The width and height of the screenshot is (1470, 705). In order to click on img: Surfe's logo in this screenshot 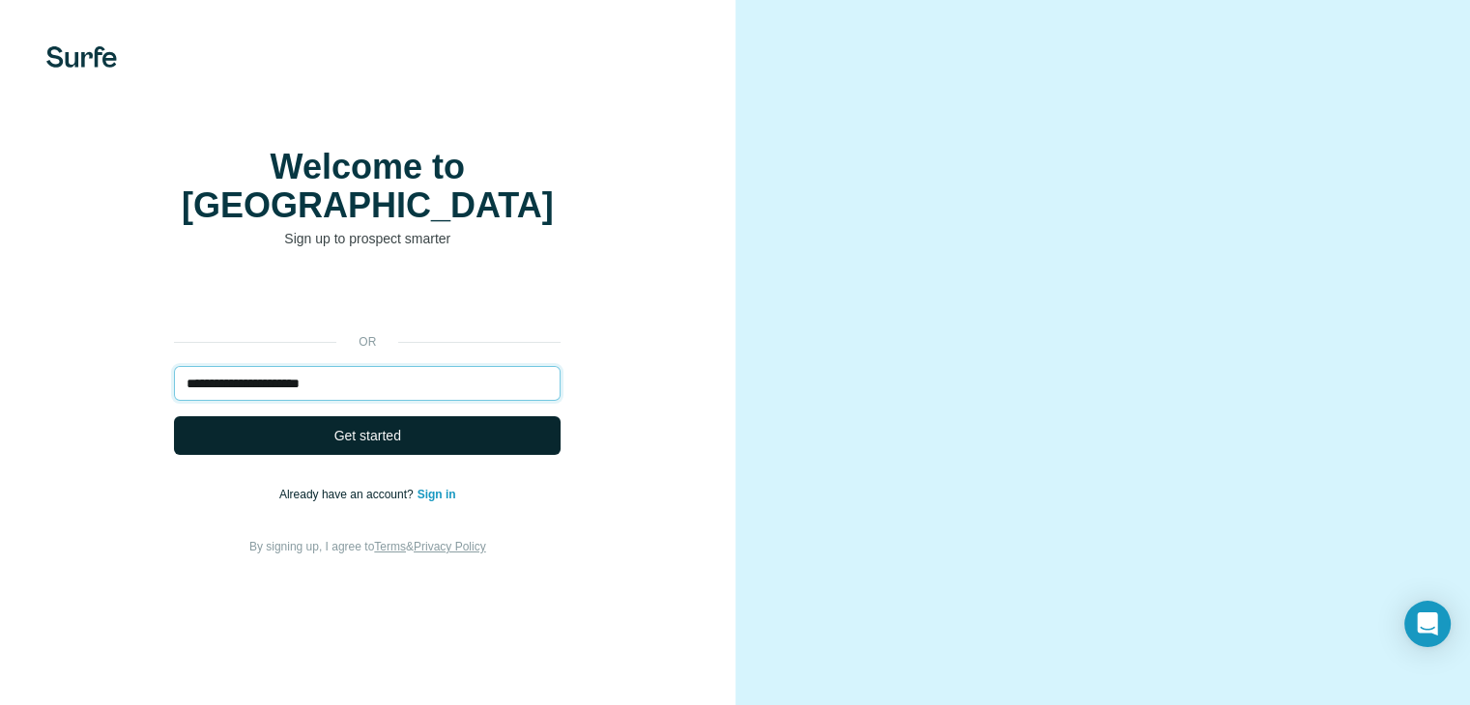, I will do `click(81, 57)`.